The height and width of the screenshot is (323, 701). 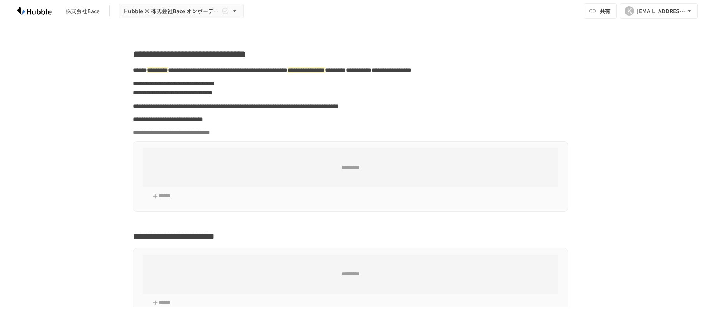 I want to click on img: HzDRNkGCf7KYO4GfwKnzITak6oVsp5RHeZBEM1dQFiQ, so click(x=34, y=11).